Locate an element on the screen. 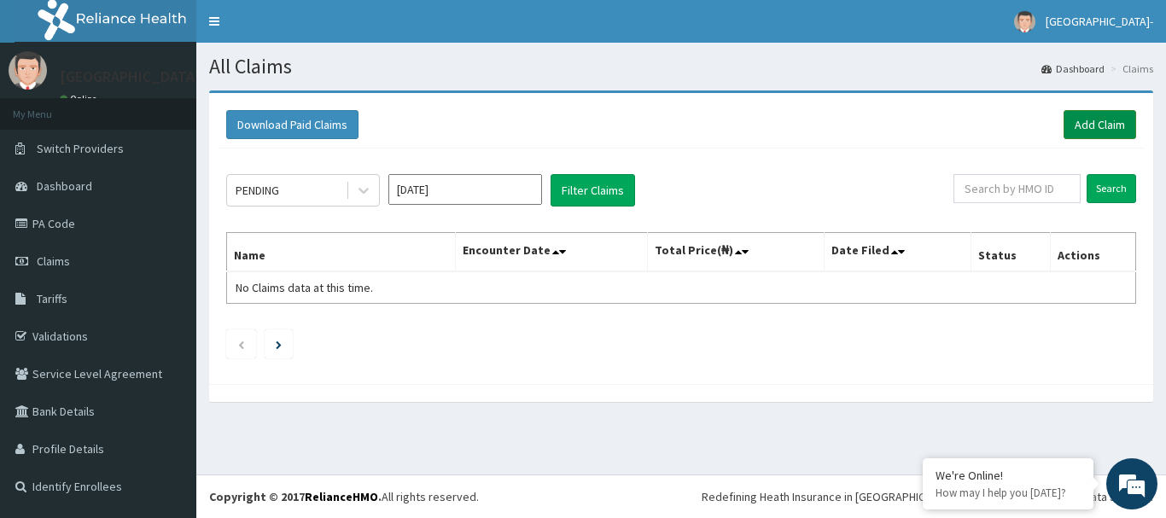 This screenshot has width=1166, height=518. li: Claims is located at coordinates (1129, 68).